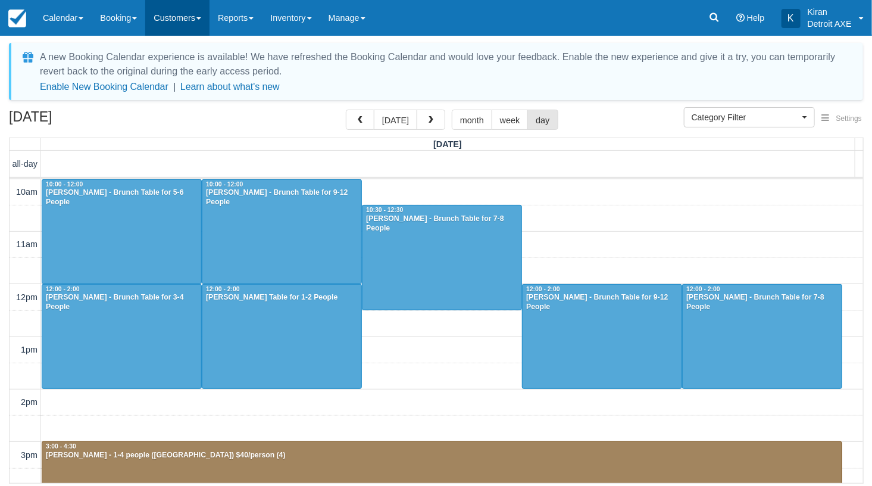 The width and height of the screenshot is (872, 486). What do you see at coordinates (17, 18) in the screenshot?
I see `img: checkfront-main-nav-mini-logo.png` at bounding box center [17, 18].